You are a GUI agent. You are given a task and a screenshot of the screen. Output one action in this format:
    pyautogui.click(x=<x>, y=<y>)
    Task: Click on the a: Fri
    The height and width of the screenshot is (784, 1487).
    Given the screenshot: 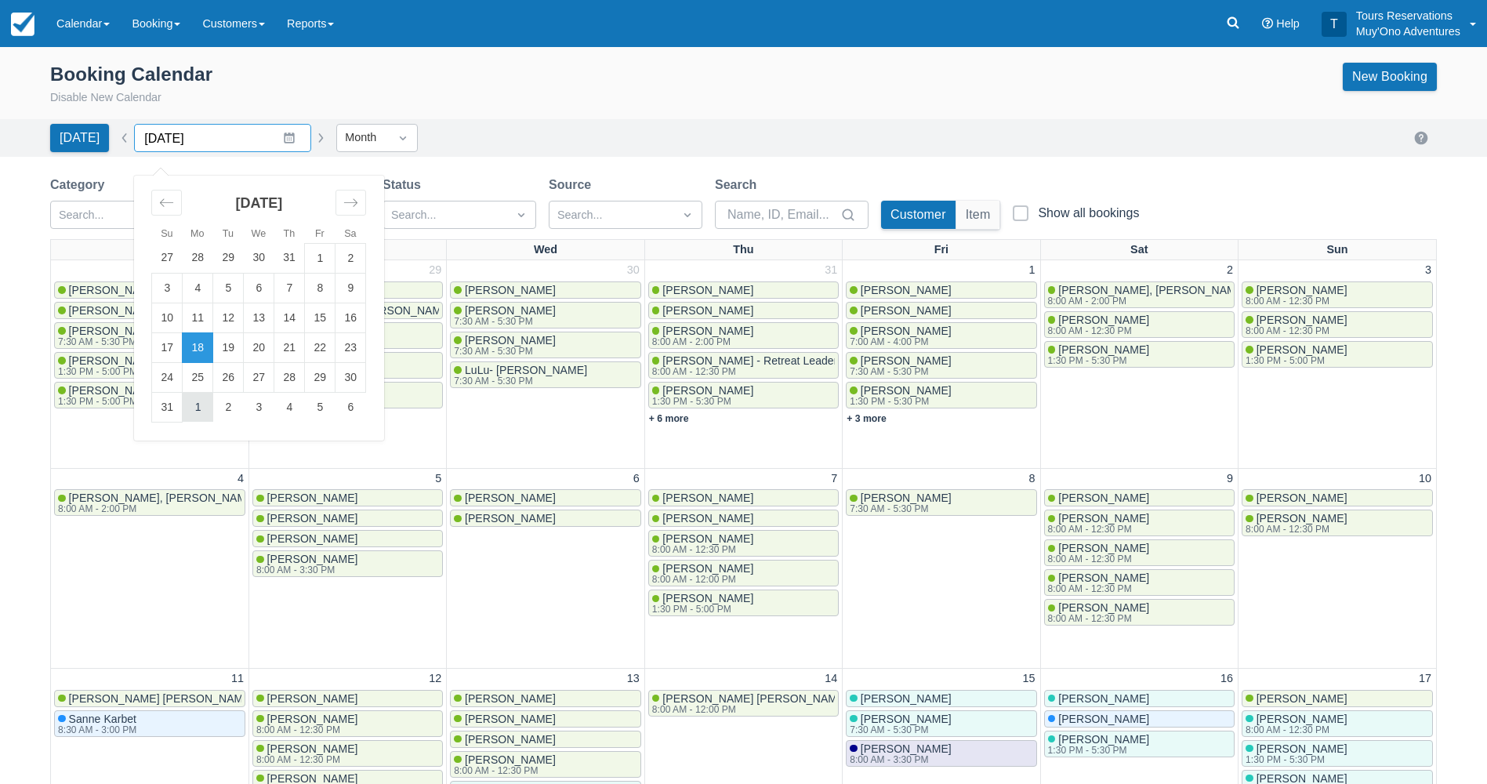 What is the action you would take?
    pyautogui.click(x=941, y=250)
    